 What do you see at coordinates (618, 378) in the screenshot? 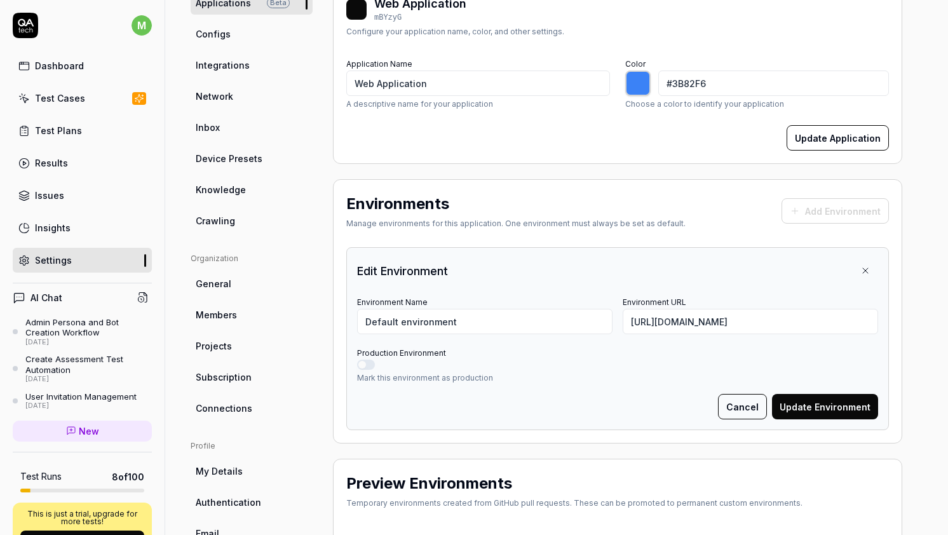
I see `p: Mark this environment as production` at bounding box center [618, 378].